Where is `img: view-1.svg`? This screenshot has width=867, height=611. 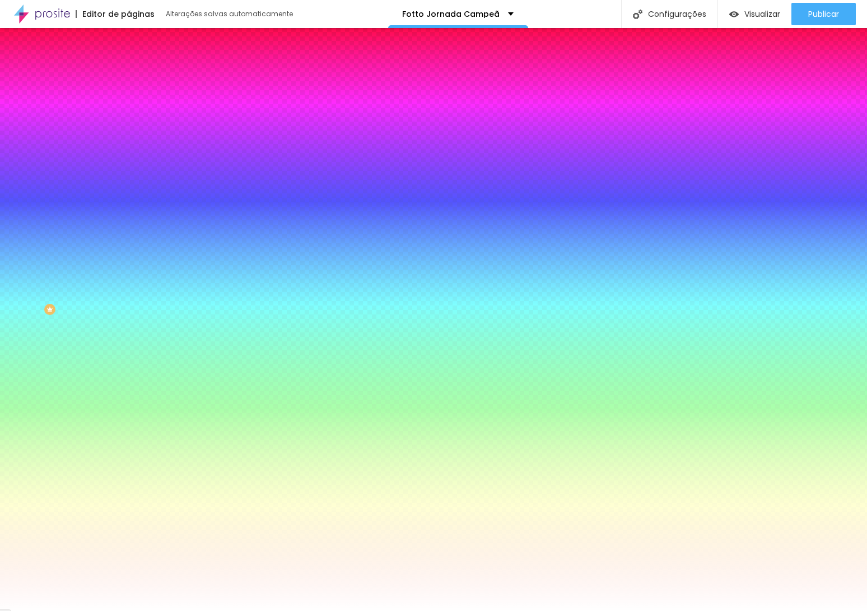 img: view-1.svg is located at coordinates (734, 14).